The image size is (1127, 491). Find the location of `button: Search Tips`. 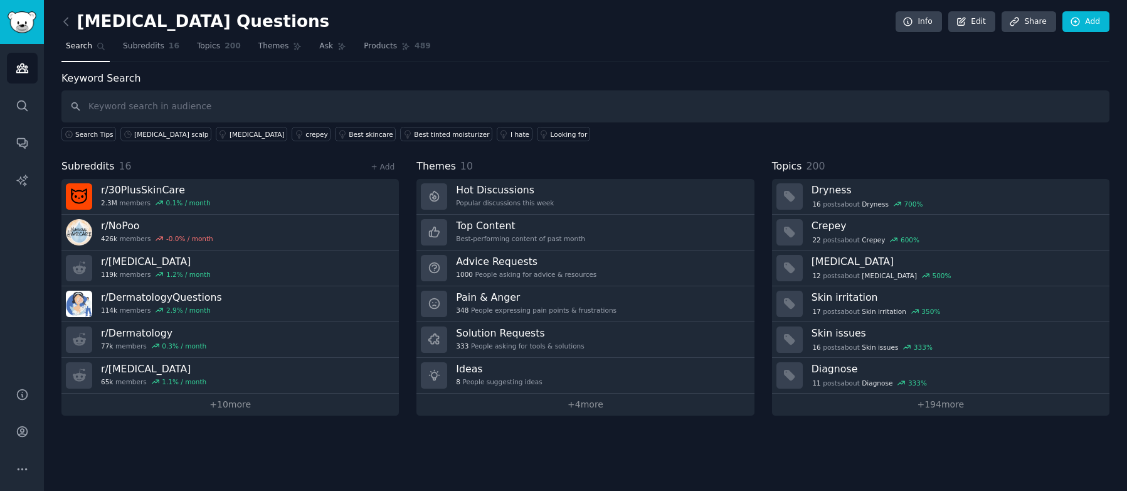

button: Search Tips is located at coordinates (88, 134).